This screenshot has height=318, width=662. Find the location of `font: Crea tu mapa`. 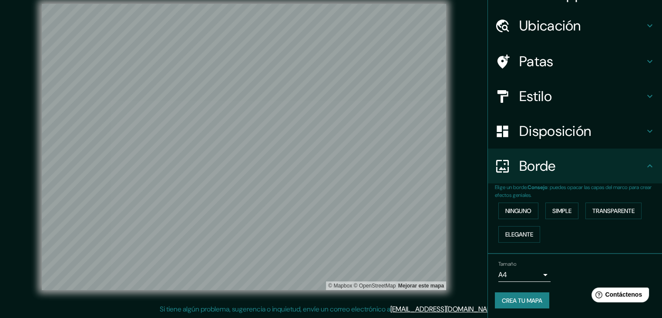

font: Crea tu mapa is located at coordinates (522, 300).